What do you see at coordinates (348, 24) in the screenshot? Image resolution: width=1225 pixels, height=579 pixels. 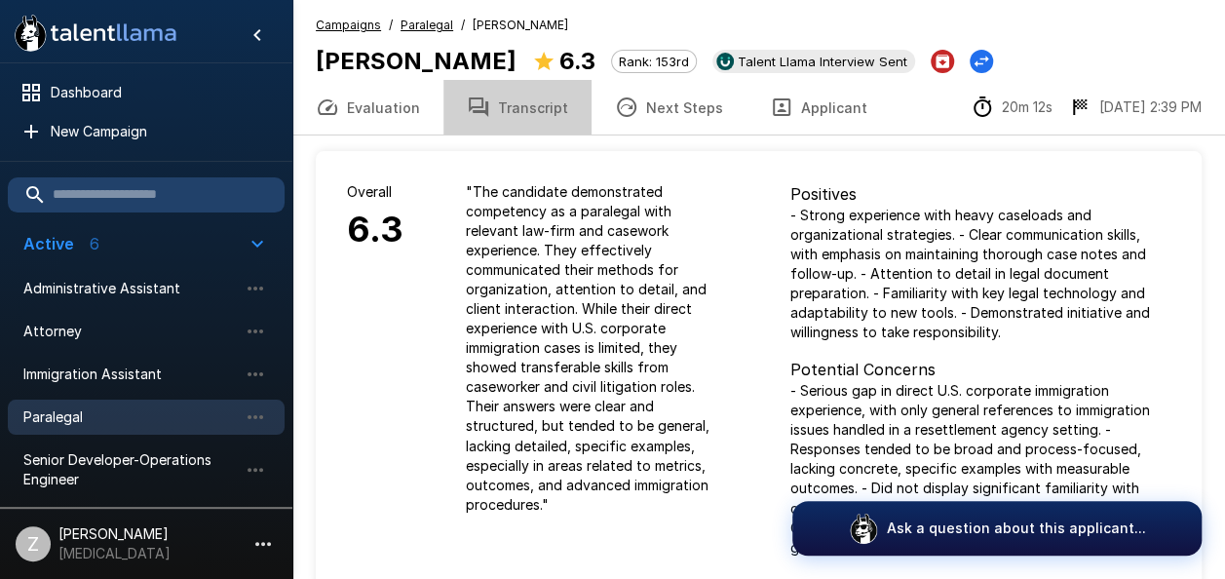 I see `u: Campaigns` at bounding box center [348, 24].